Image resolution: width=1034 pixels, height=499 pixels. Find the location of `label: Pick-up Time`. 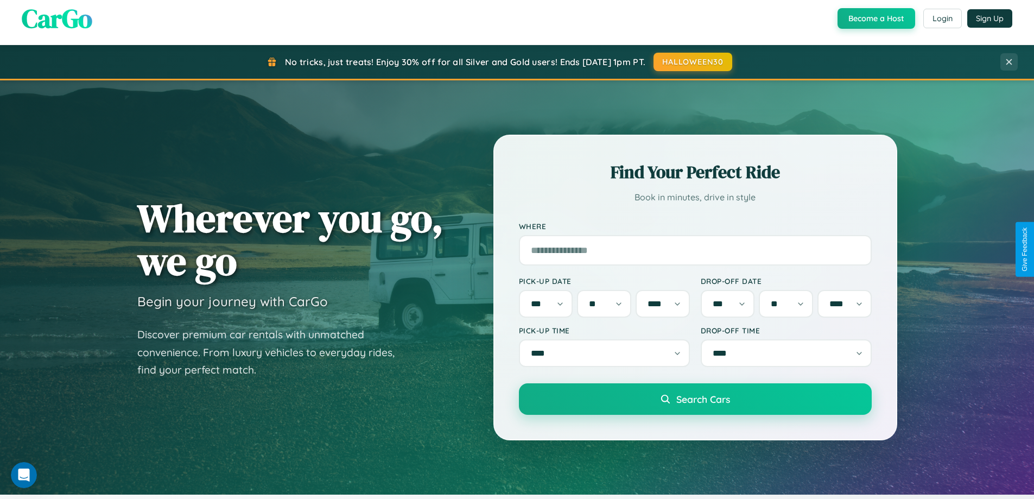

label: Pick-up Time is located at coordinates (604, 330).